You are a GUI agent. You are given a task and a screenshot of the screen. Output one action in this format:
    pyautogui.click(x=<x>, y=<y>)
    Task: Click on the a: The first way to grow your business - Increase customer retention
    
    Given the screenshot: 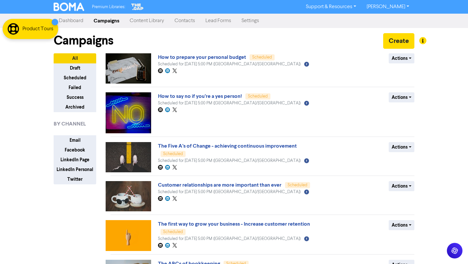 What is the action you would take?
    pyautogui.click(x=234, y=224)
    